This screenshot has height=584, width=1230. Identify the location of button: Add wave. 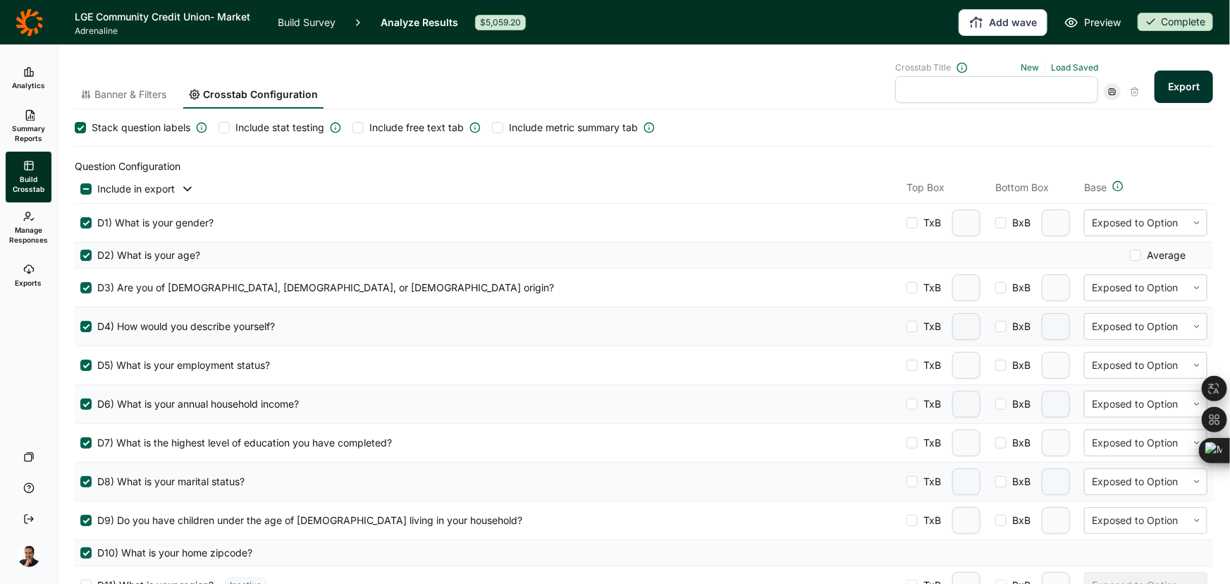
(1003, 23).